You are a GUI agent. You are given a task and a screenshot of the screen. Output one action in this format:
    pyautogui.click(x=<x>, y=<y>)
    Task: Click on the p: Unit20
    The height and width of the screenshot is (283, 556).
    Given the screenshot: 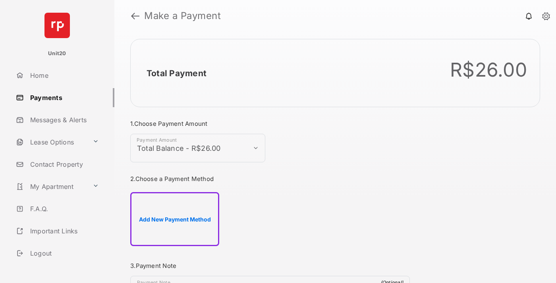 What is the action you would take?
    pyautogui.click(x=57, y=54)
    